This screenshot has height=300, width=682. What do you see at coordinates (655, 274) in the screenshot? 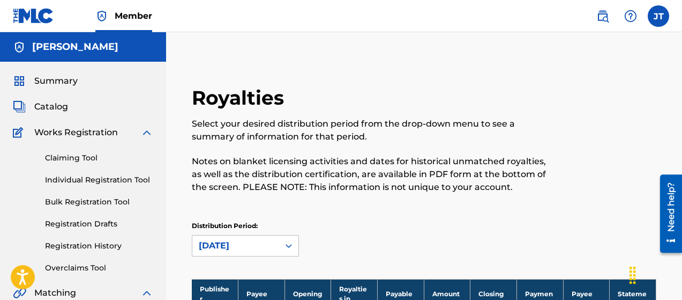
I see `div: Chat Widget` at bounding box center [655, 274].